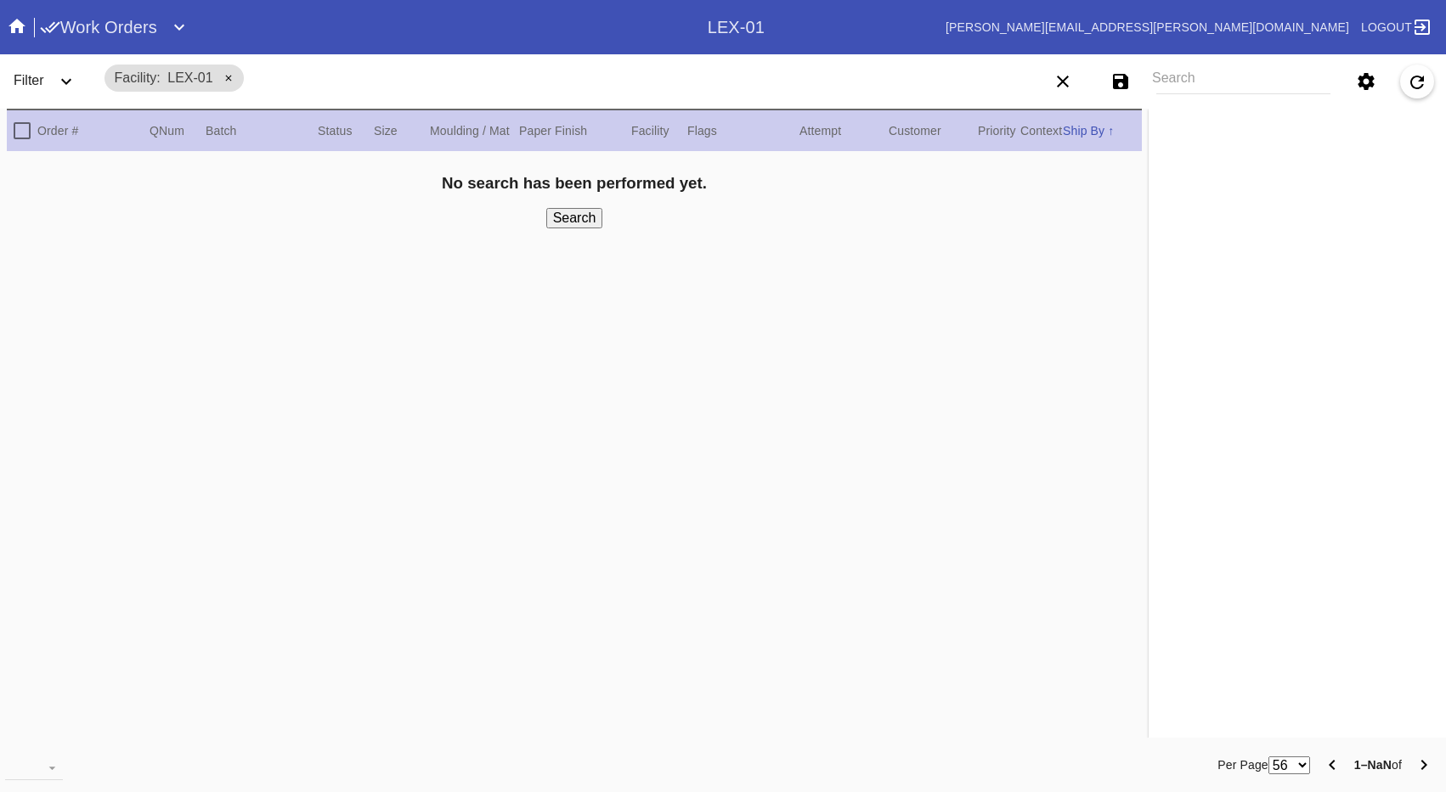  I want to click on div: Customer, so click(933, 131).